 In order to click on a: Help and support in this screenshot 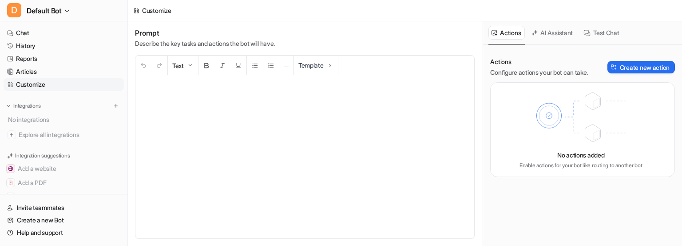, I will do `click(63, 232)`.